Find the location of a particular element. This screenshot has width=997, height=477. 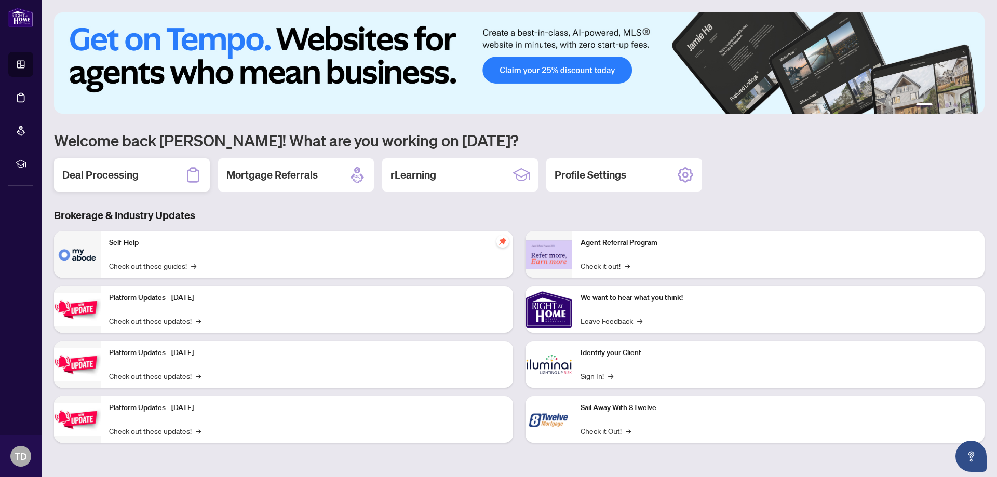

span: pushpin is located at coordinates (503, 241).